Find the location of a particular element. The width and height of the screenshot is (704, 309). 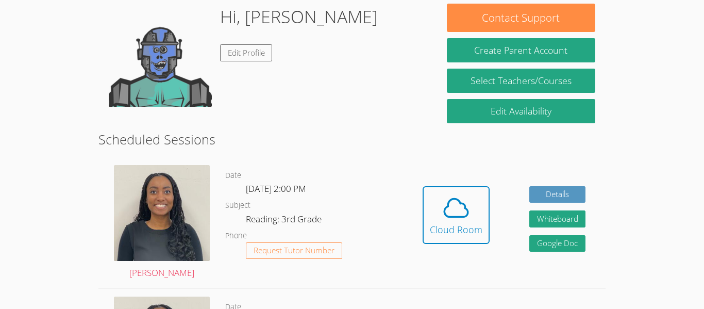

button: Whiteboard is located at coordinates (558, 219).